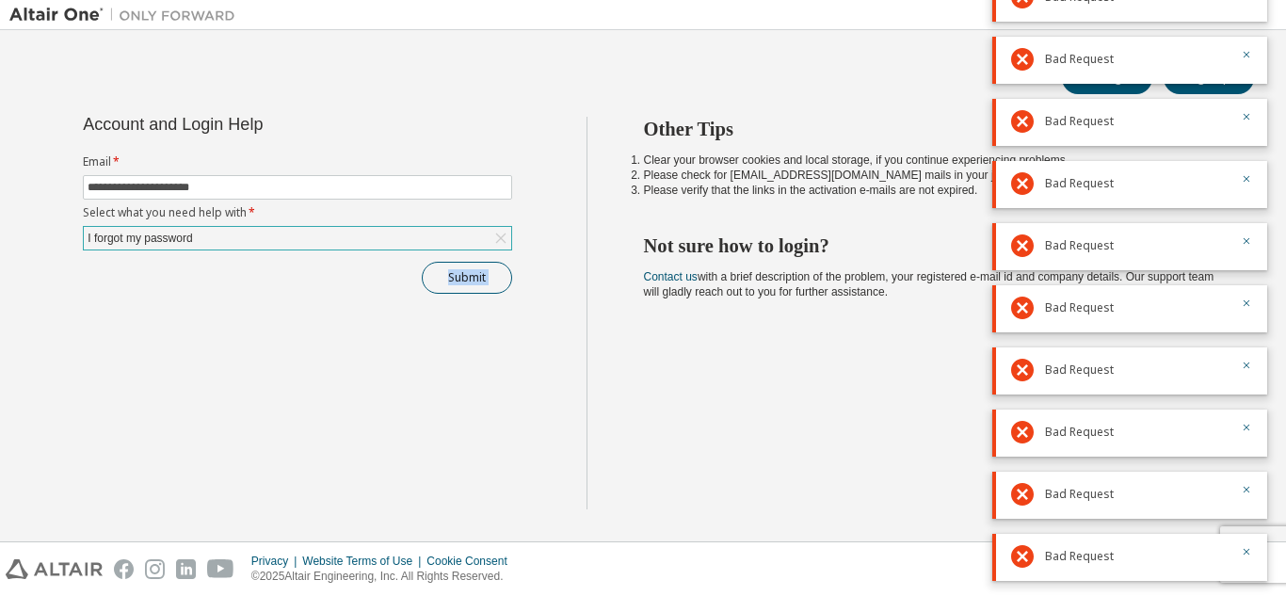  What do you see at coordinates (54, 569) in the screenshot?
I see `img: altair_logo.svg` at bounding box center [54, 569].